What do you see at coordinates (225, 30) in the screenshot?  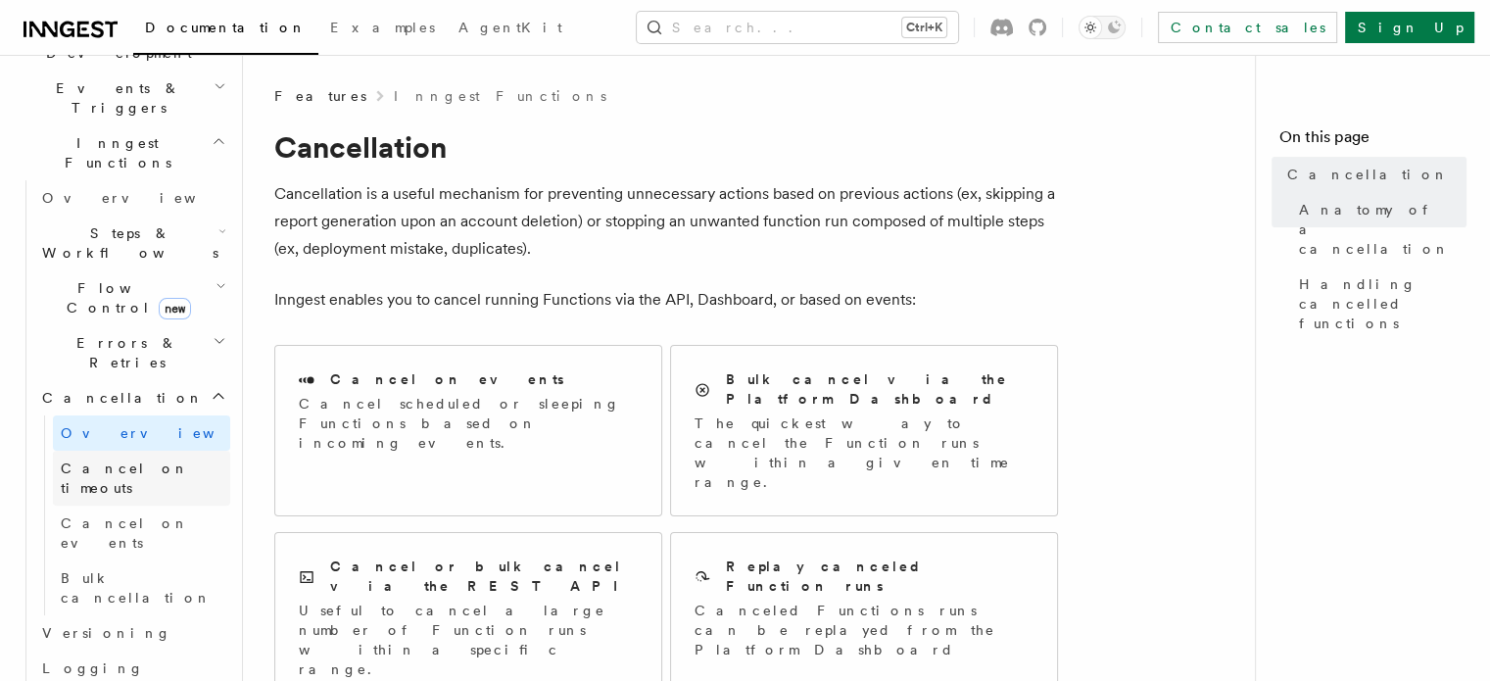 I see `a: Documentation` at bounding box center [225, 30].